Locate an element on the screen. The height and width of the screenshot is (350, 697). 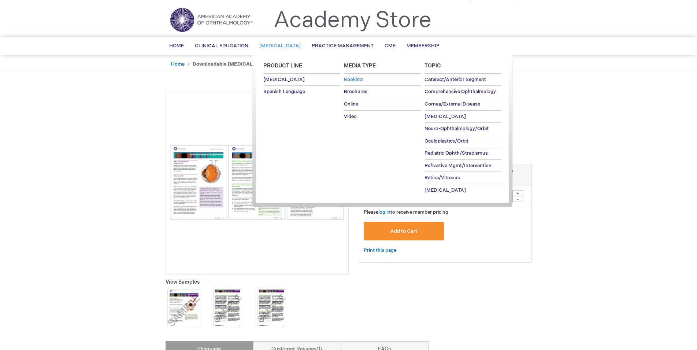
img: Downloadable Patient Education Handout Subscription is located at coordinates (257, 182).